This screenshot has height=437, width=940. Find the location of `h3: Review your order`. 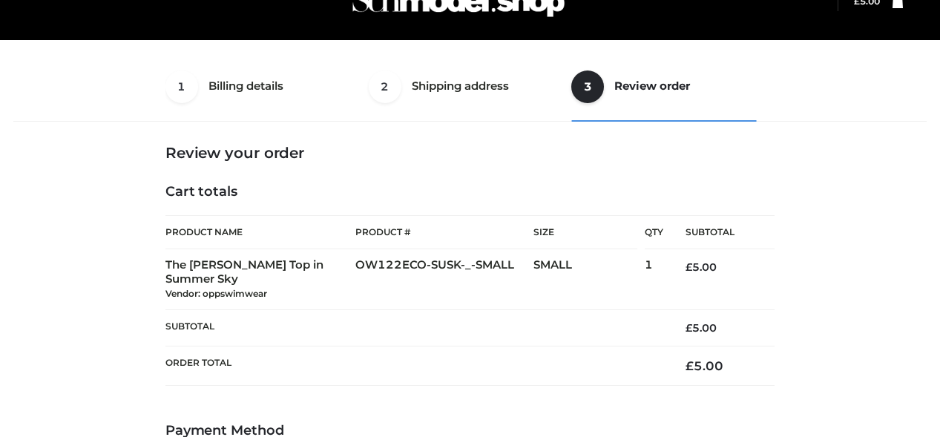

h3: Review your order is located at coordinates (469, 153).